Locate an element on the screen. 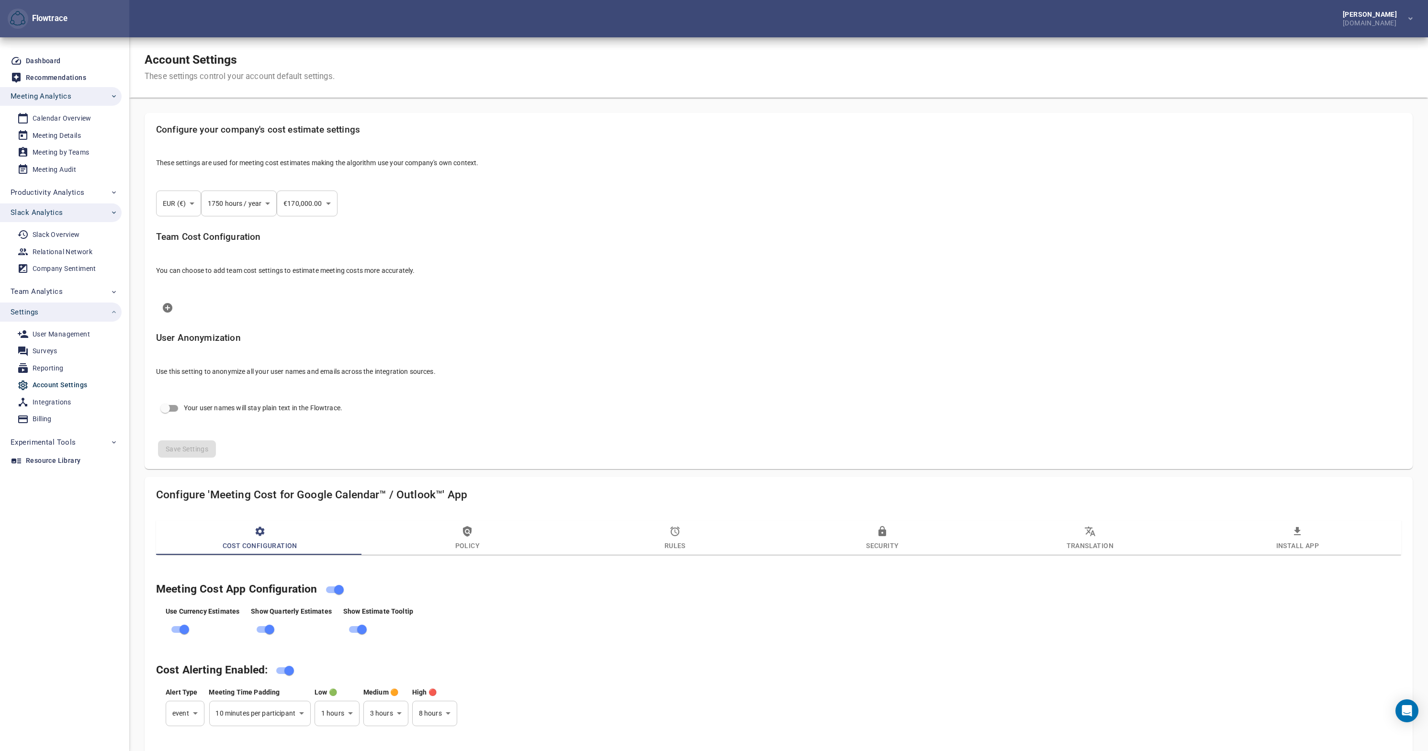 Image resolution: width=1428 pixels, height=751 pixels. span: Experimental Tools is located at coordinates (43, 442).